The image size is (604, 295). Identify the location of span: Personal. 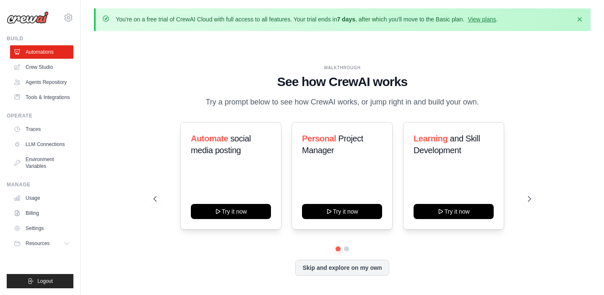
(319, 138).